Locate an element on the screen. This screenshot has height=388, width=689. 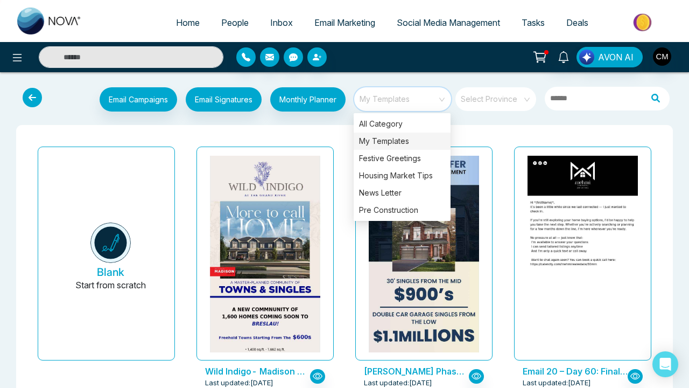
button: BlankStart from scratch is located at coordinates (110, 257).